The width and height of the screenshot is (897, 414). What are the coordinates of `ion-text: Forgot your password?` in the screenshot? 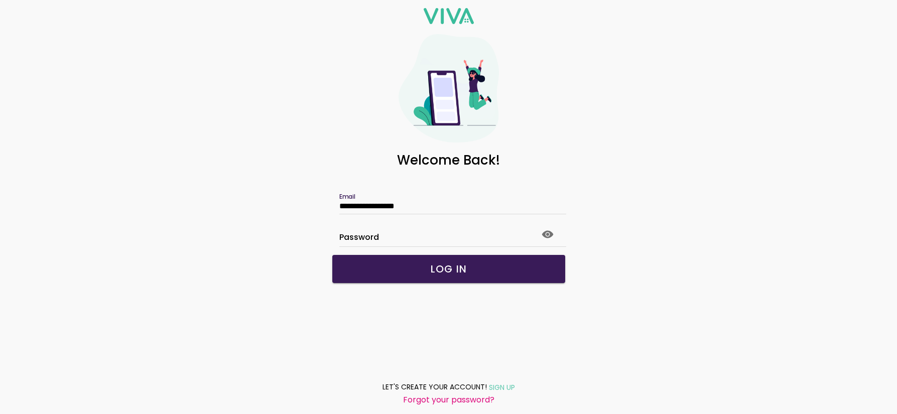 It's located at (449, 400).